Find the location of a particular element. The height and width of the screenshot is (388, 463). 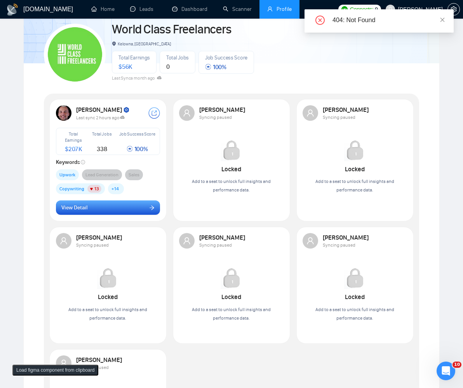

span: $ 56K is located at coordinates (125, 66).